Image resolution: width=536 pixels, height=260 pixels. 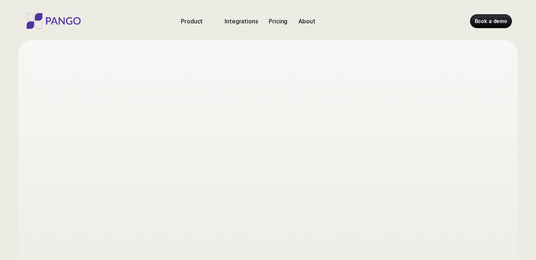 What do you see at coordinates (467, 162) in the screenshot?
I see `button: Next` at bounding box center [467, 162].